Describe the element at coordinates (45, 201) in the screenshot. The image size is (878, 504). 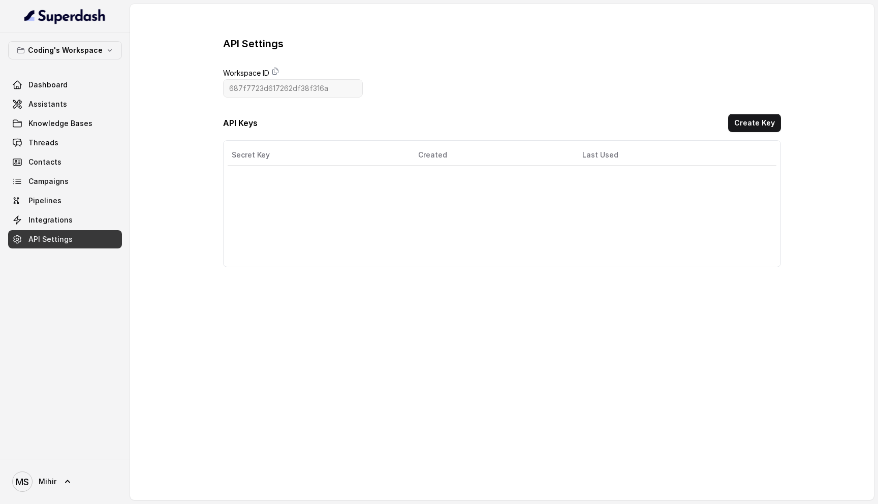
I see `span: Pipelines` at that location.